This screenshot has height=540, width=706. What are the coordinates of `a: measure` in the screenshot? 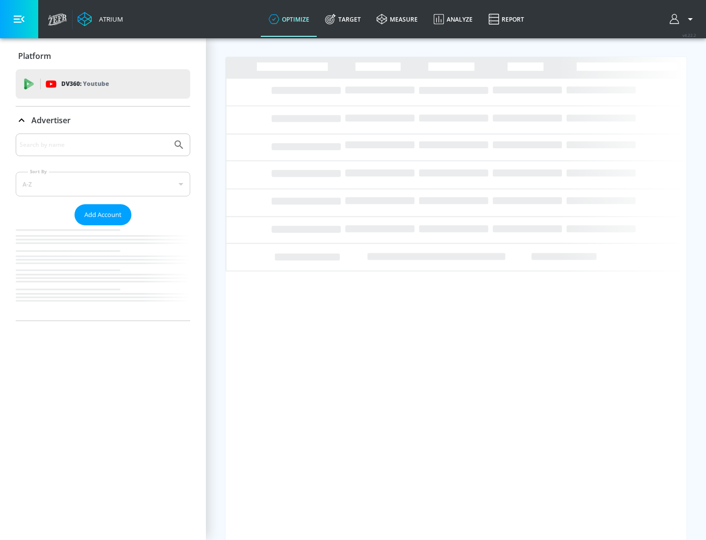 It's located at (397, 19).